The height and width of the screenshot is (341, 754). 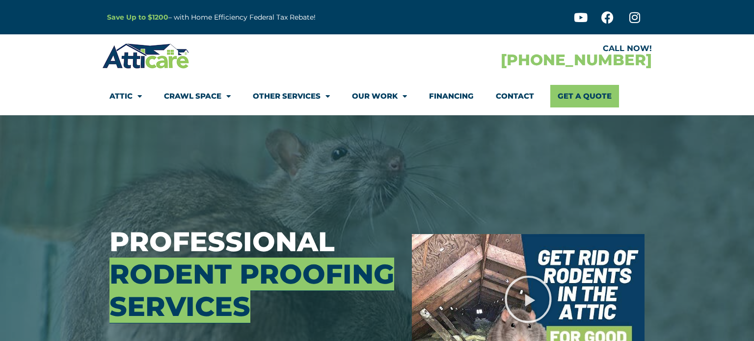 What do you see at coordinates (197, 96) in the screenshot?
I see `a: Crawl Space` at bounding box center [197, 96].